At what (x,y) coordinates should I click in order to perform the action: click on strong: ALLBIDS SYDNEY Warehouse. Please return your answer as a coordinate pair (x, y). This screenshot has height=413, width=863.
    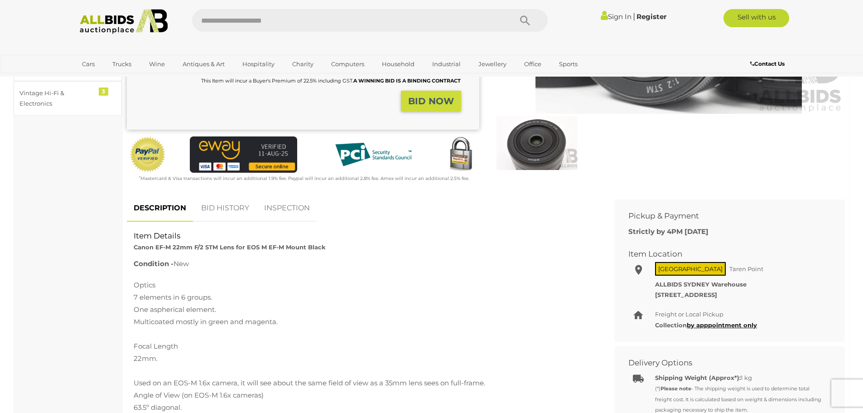
    Looking at the image, I should click on (701, 284).